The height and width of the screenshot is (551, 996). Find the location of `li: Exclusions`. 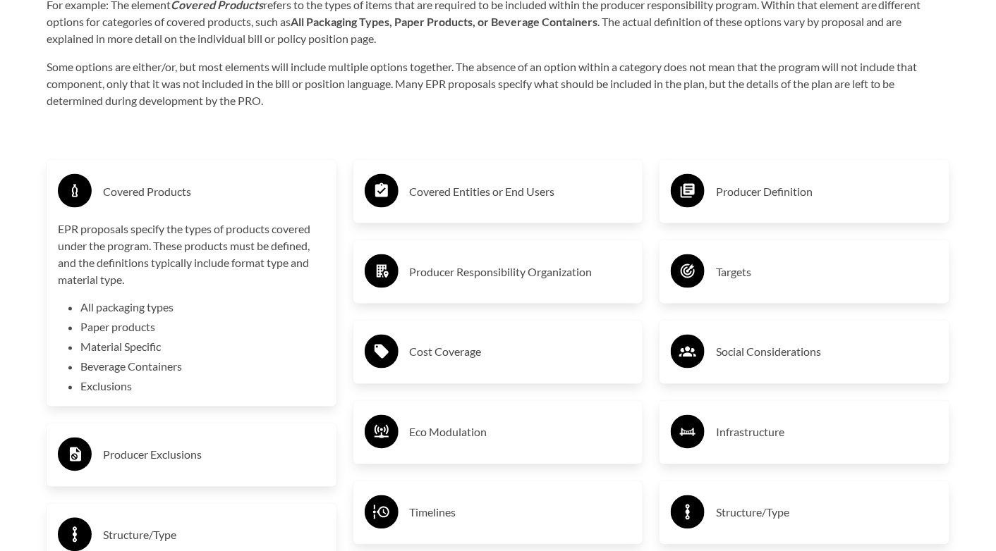

li: Exclusions is located at coordinates (202, 387).